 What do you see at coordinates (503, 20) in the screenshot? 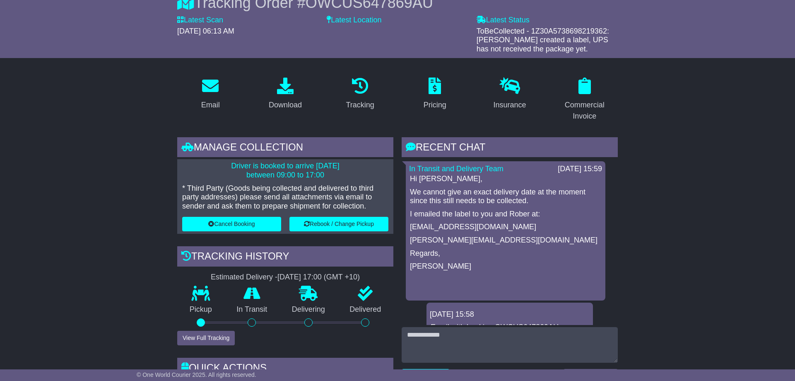
I see `label: Latest Status` at bounding box center [503, 20].